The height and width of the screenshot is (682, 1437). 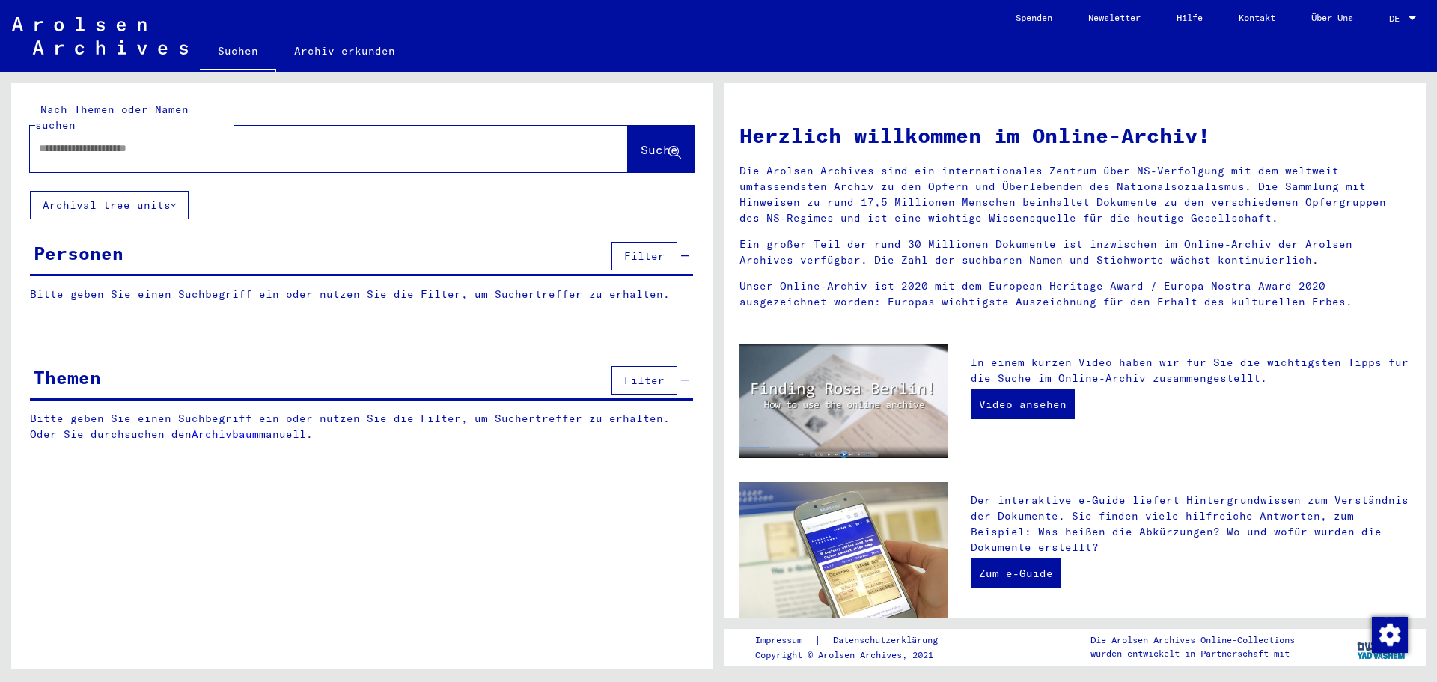 I want to click on p: Ein großer Teil der rund 30 Millionen Dokumente ist inzwischen im Online-Archiv der Arolsen Archi..., so click(x=1075, y=252).